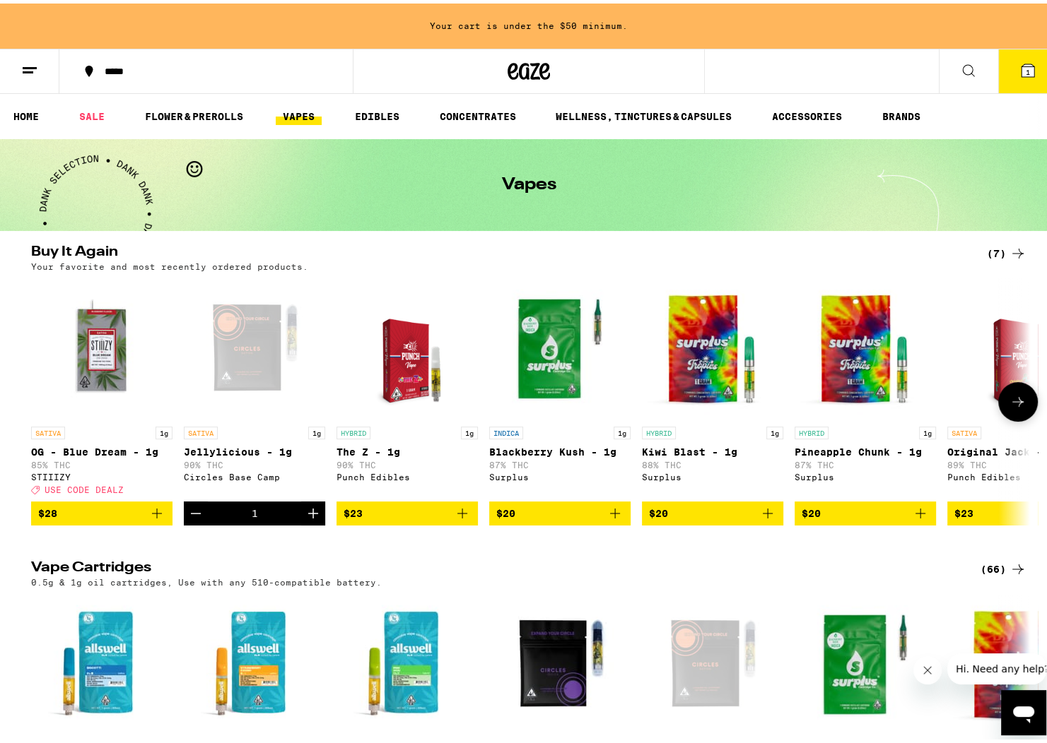 Image resolution: width=1047 pixels, height=743 pixels. I want to click on a: Open page for Jellylicious - 1g from Circles Base Camp, so click(254, 387).